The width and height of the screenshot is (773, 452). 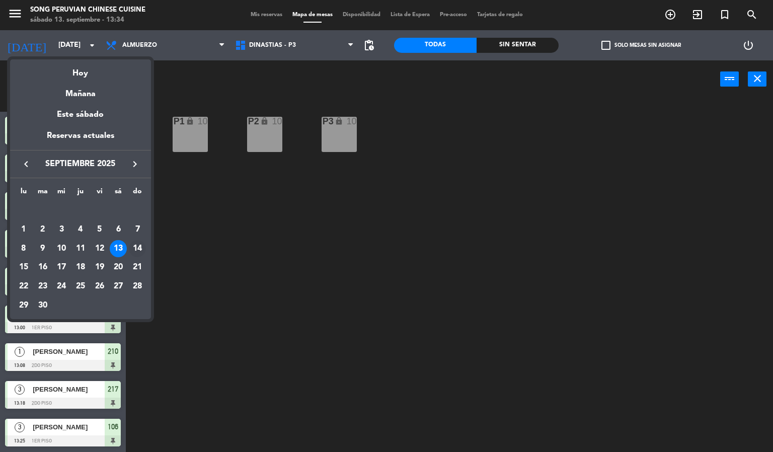 What do you see at coordinates (137, 229) in the screenshot?
I see `td: 7 de septiembre de 2025` at bounding box center [137, 229].